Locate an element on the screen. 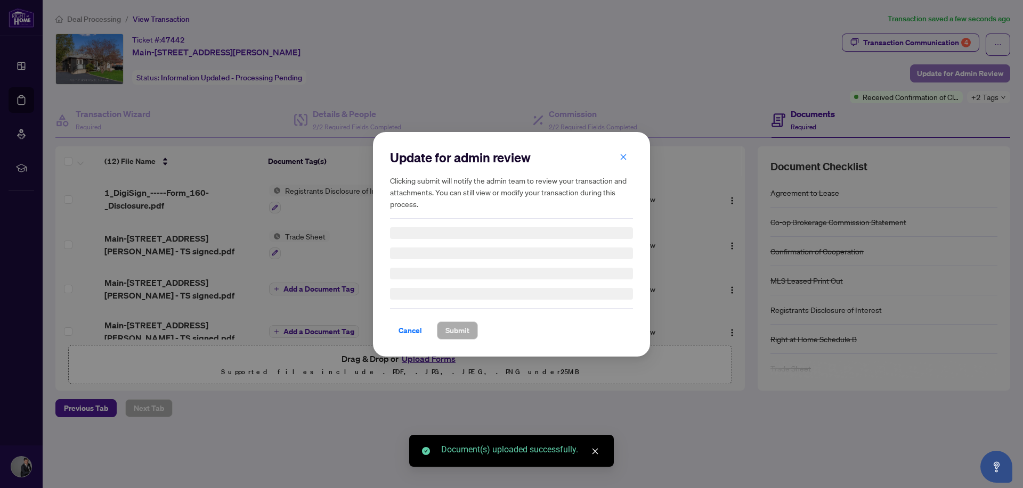 Image resolution: width=1023 pixels, height=488 pixels. button: Cancel is located at coordinates (410, 331).